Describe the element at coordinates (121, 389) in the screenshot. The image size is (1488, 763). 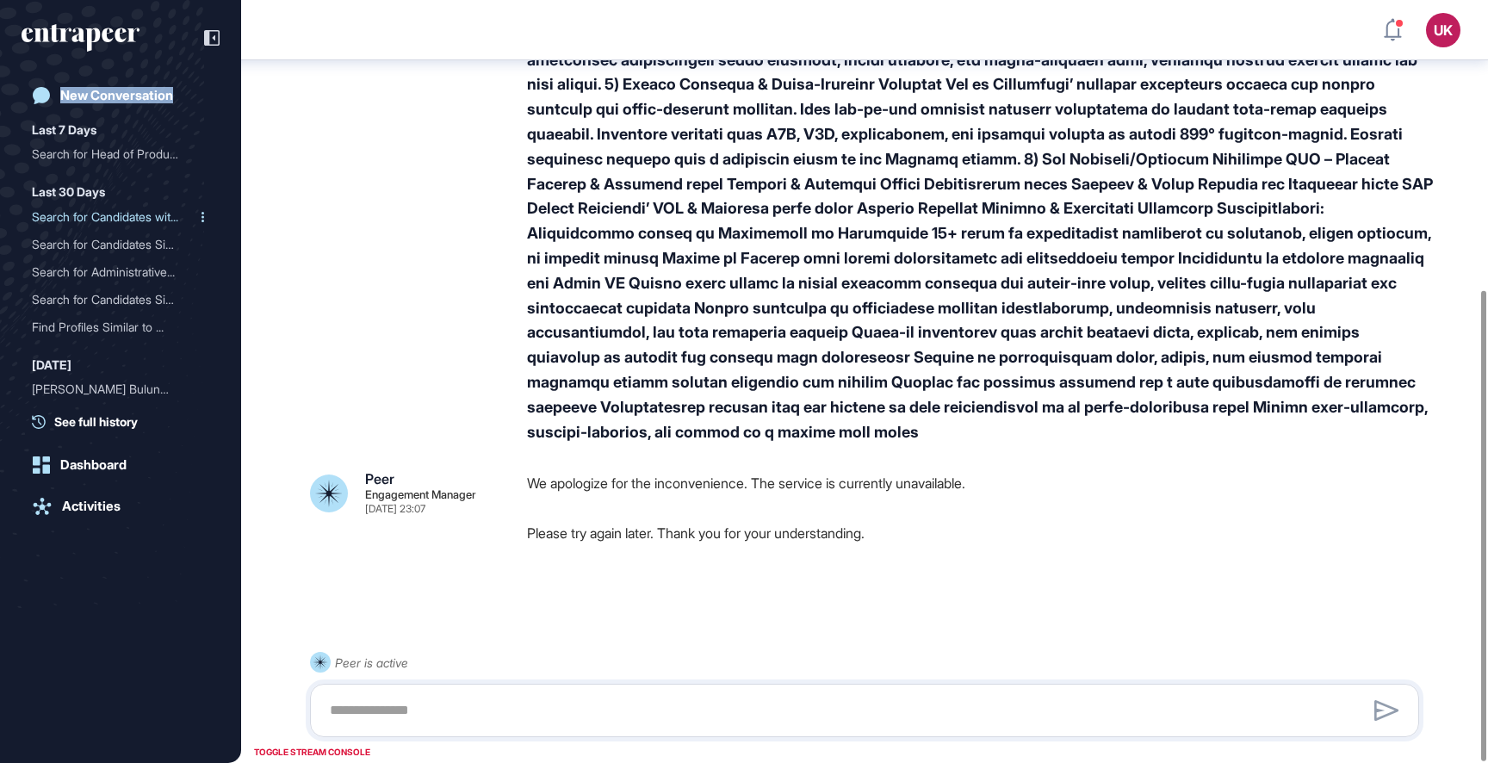
I see `div: Özgür Akaoğlu'nun Bulunması` at that location.